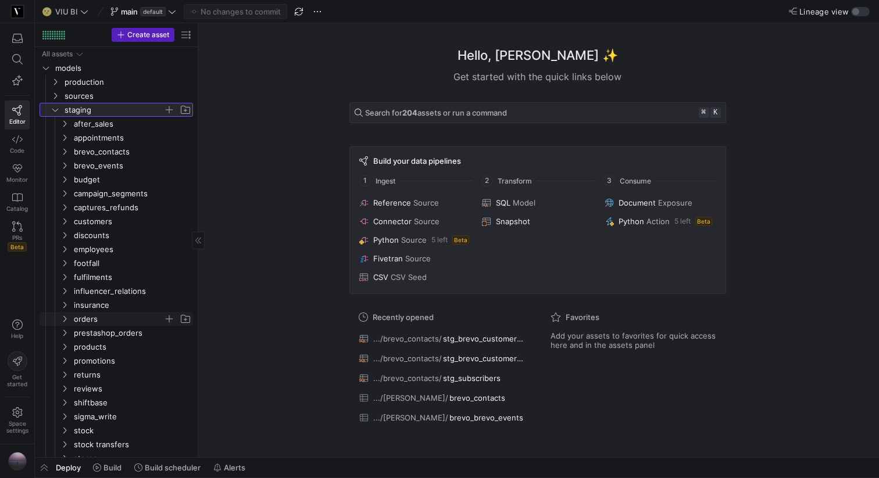  I want to click on button: https://storage.googleapis.com/y42-prod-data-exchange/images/VtGnwq41pAtzV0SzErAhijSx9Rgo16q39DKO..., so click(17, 462).